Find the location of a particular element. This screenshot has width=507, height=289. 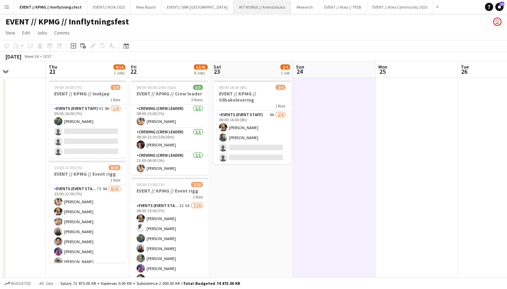

app-job-card: 09:00-16:00 (7h)1/4EVENT // KPMG // Innkjøp1 RoleEvents (Event Staff)4I8A1/409:00-16:00 (7h)[PERS... is located at coordinates (87, 119).